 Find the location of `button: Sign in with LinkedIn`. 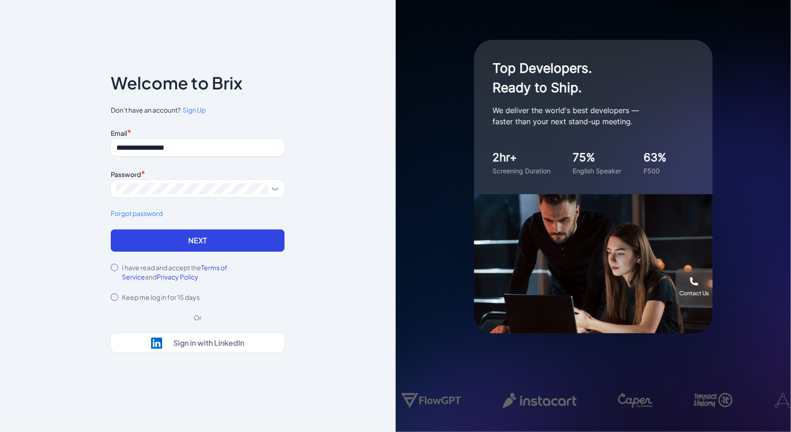

button: Sign in with LinkedIn is located at coordinates (197, 343).